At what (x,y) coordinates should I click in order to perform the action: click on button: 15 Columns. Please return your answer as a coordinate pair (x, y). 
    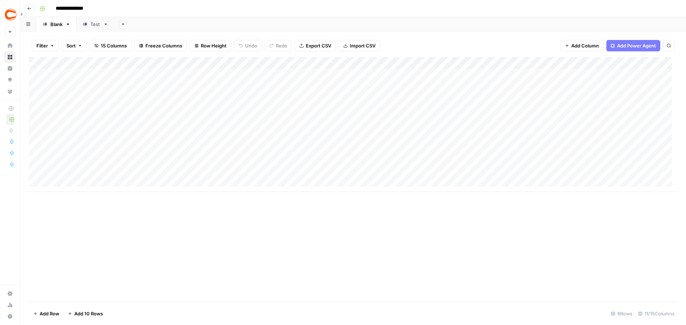
    Looking at the image, I should click on (110, 46).